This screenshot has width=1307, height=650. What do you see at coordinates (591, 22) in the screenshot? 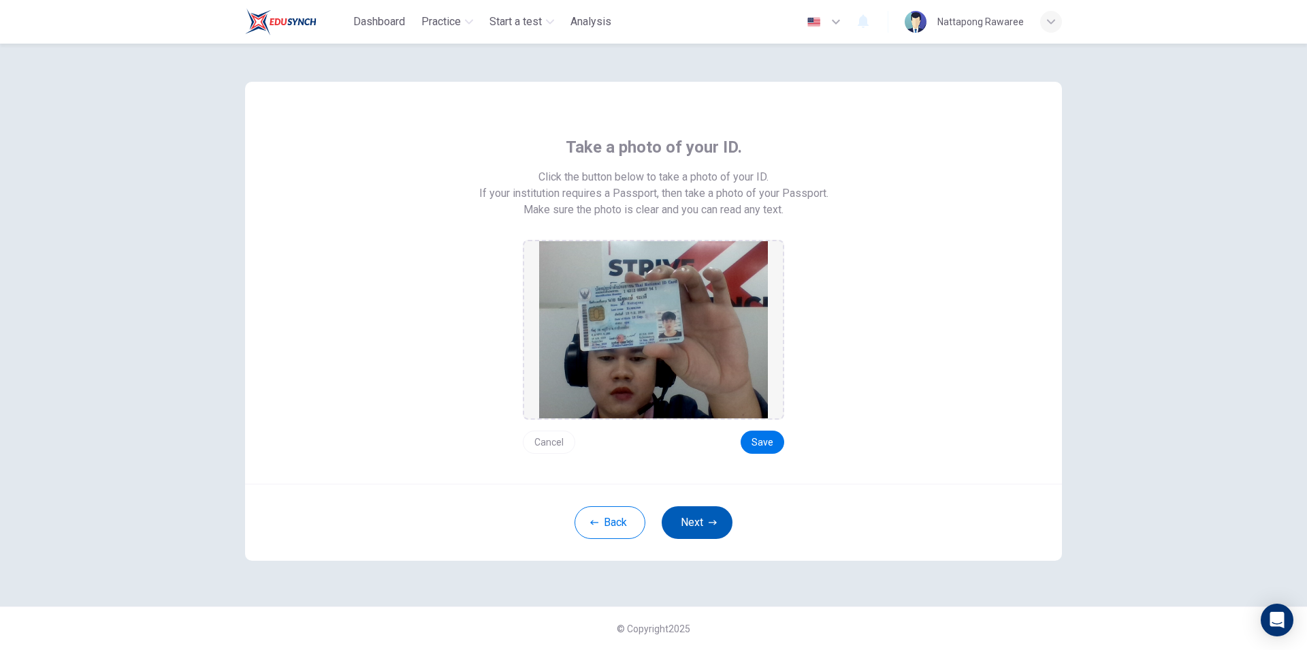
I see `button: Analysis` at bounding box center [591, 22].